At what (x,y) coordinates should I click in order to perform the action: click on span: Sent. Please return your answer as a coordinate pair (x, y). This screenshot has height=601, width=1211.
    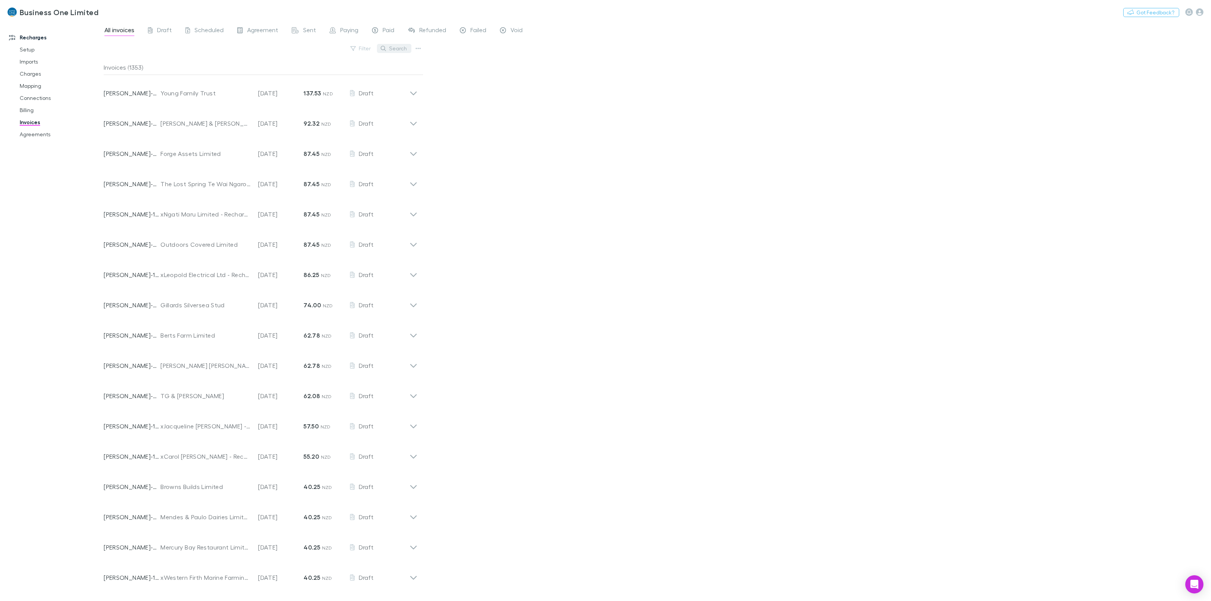
    Looking at the image, I should click on (310, 31).